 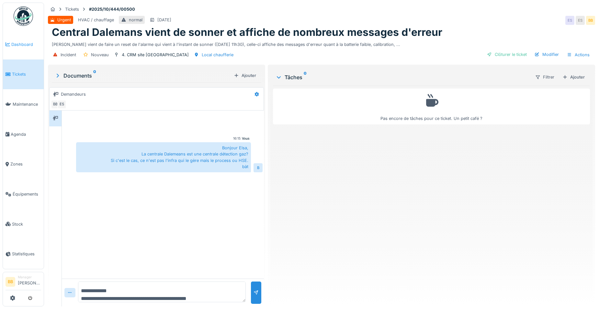 I want to click on a: Statistiques, so click(x=23, y=254).